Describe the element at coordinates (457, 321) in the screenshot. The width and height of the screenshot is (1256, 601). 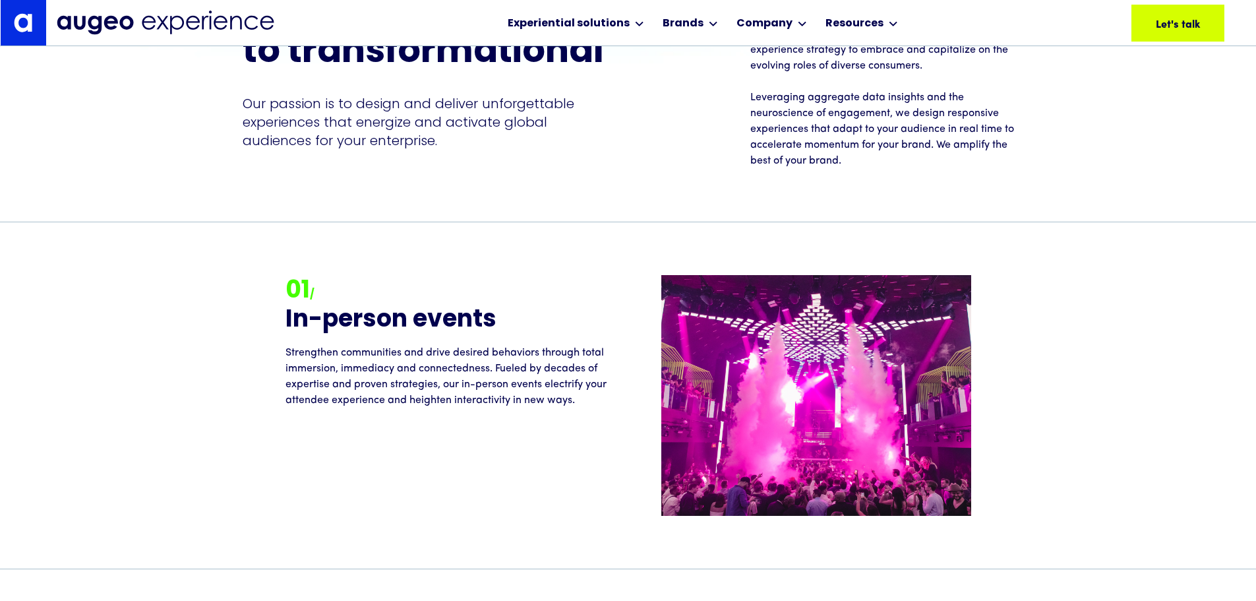
I see `h2: In-person events` at that location.